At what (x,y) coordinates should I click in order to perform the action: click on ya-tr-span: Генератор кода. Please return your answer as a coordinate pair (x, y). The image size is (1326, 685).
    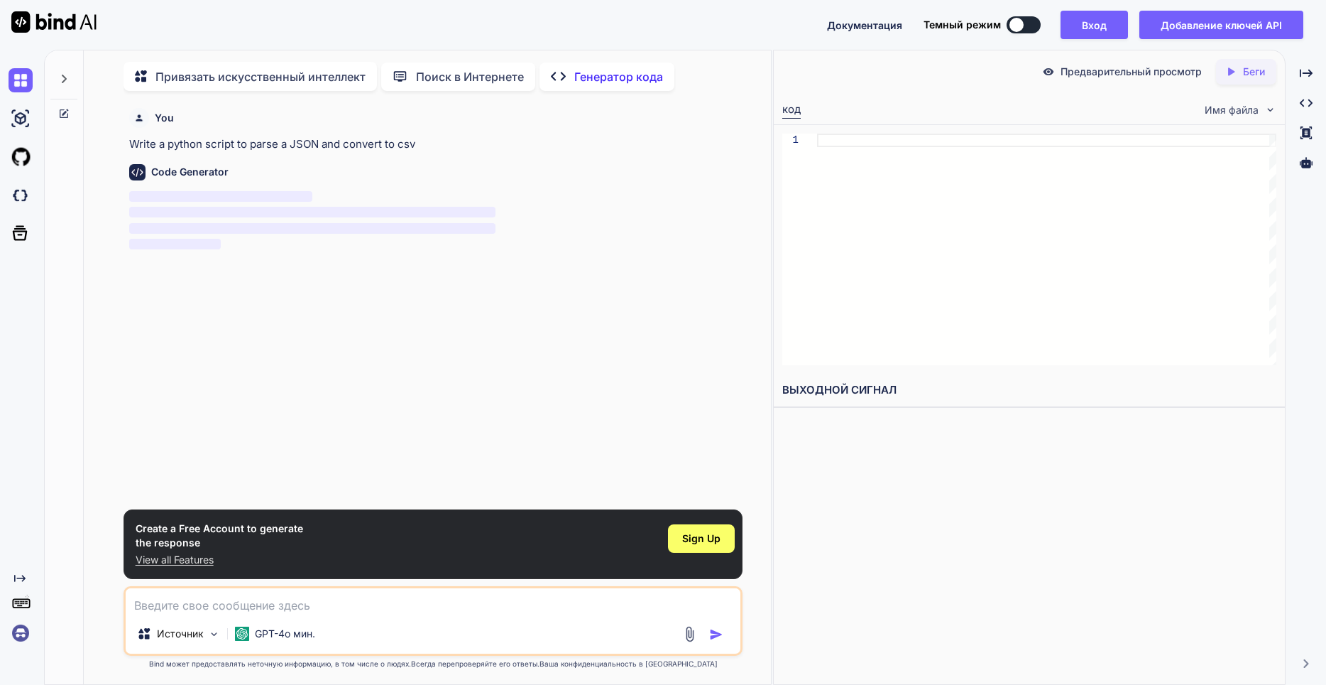
    Looking at the image, I should click on (618, 77).